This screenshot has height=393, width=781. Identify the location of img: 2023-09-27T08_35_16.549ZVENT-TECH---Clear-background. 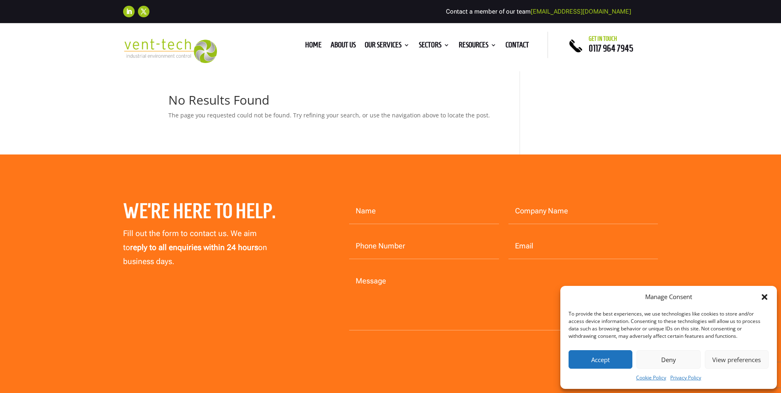
(170, 51).